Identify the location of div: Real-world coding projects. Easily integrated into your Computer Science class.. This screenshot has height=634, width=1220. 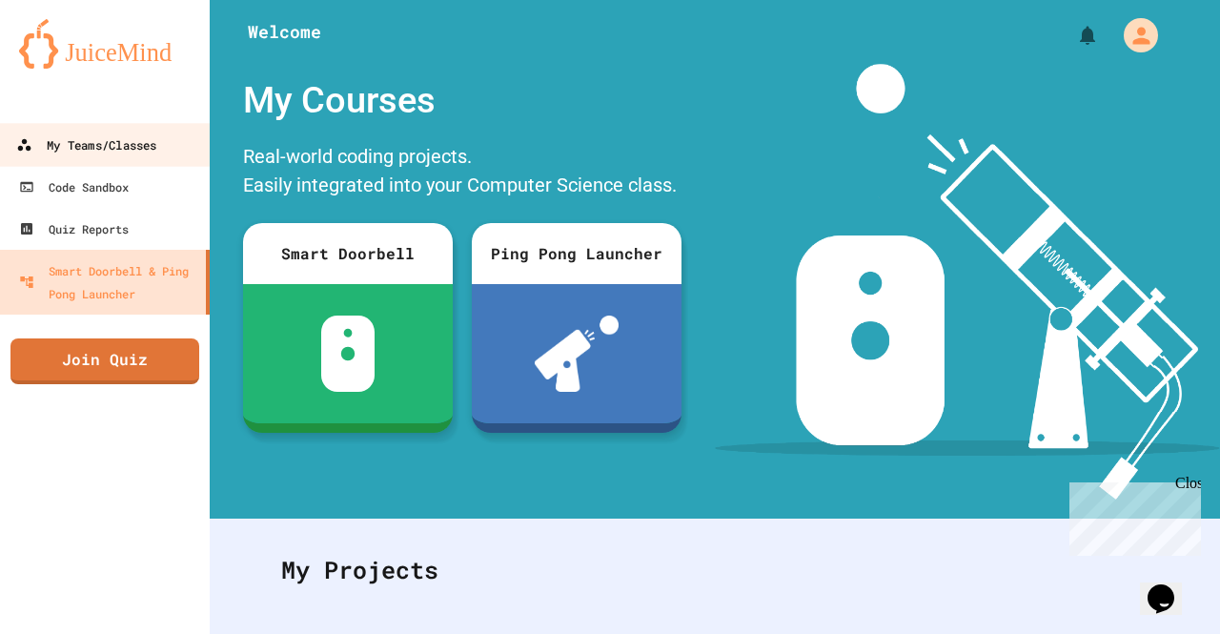
(462, 173).